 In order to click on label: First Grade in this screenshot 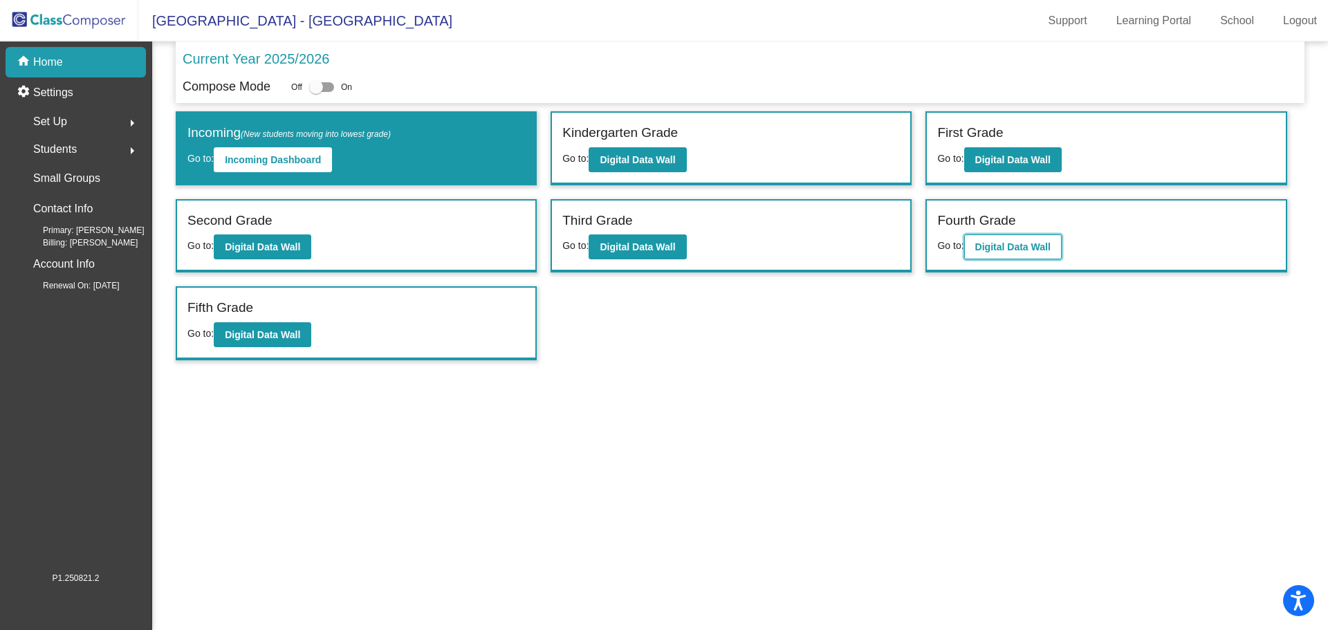, I will do `click(970, 133)`.